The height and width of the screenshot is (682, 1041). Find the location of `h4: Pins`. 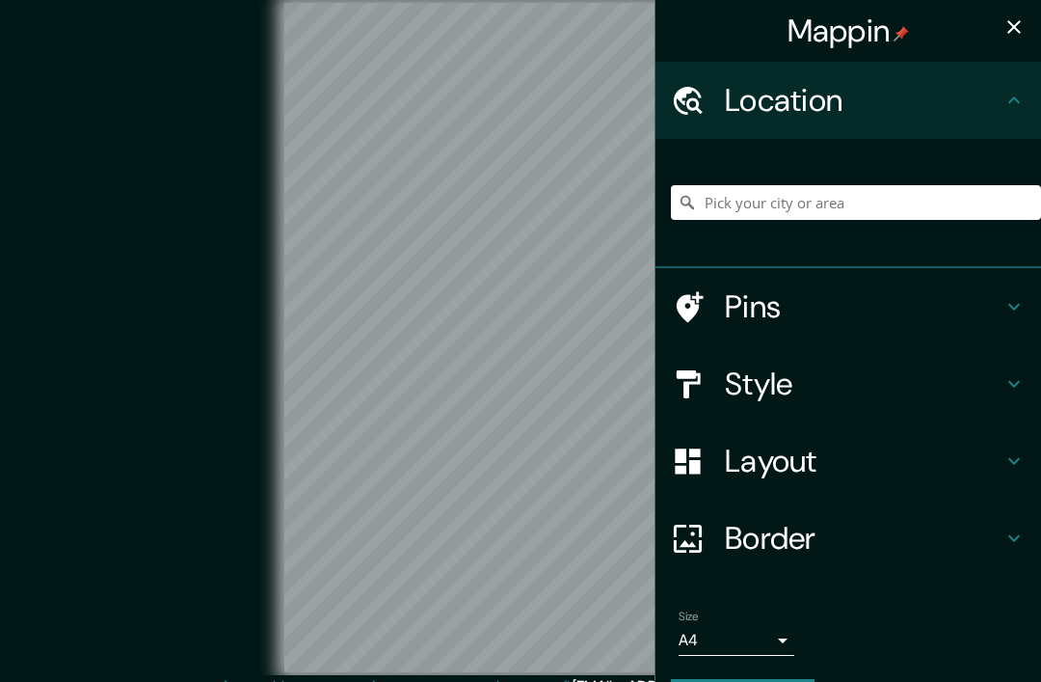

h4: Pins is located at coordinates (864, 307).